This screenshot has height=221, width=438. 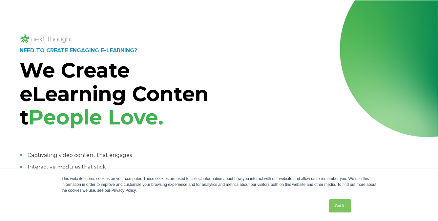 What do you see at coordinates (47, 39) in the screenshot?
I see `img: NT_Logo_LightMode` at bounding box center [47, 39].